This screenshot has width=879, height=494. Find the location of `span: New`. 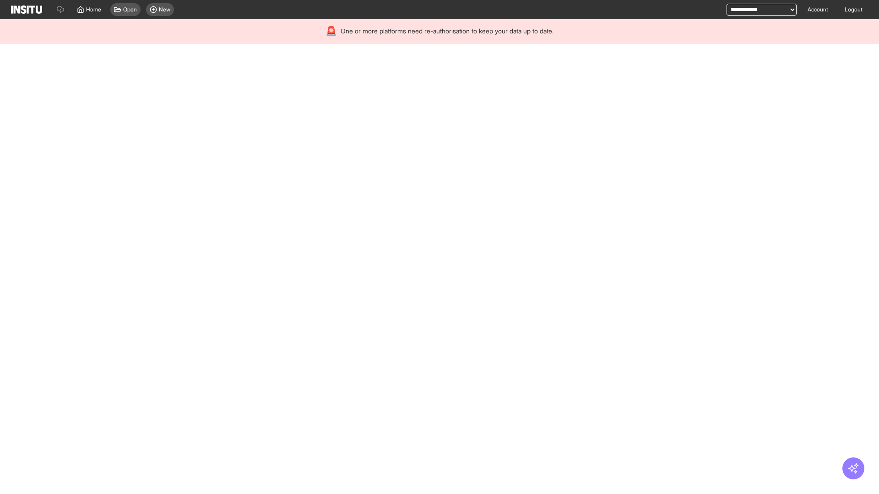

span: New is located at coordinates (164, 10).